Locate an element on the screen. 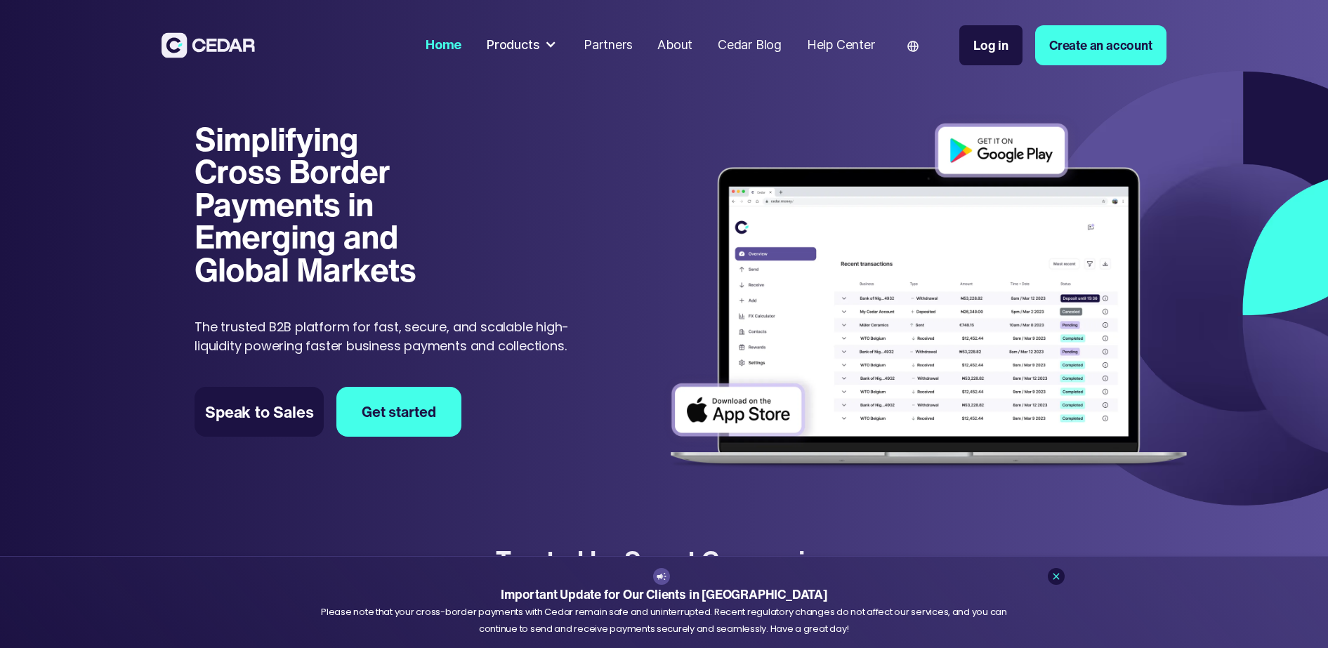  a: Home is located at coordinates (443, 45).